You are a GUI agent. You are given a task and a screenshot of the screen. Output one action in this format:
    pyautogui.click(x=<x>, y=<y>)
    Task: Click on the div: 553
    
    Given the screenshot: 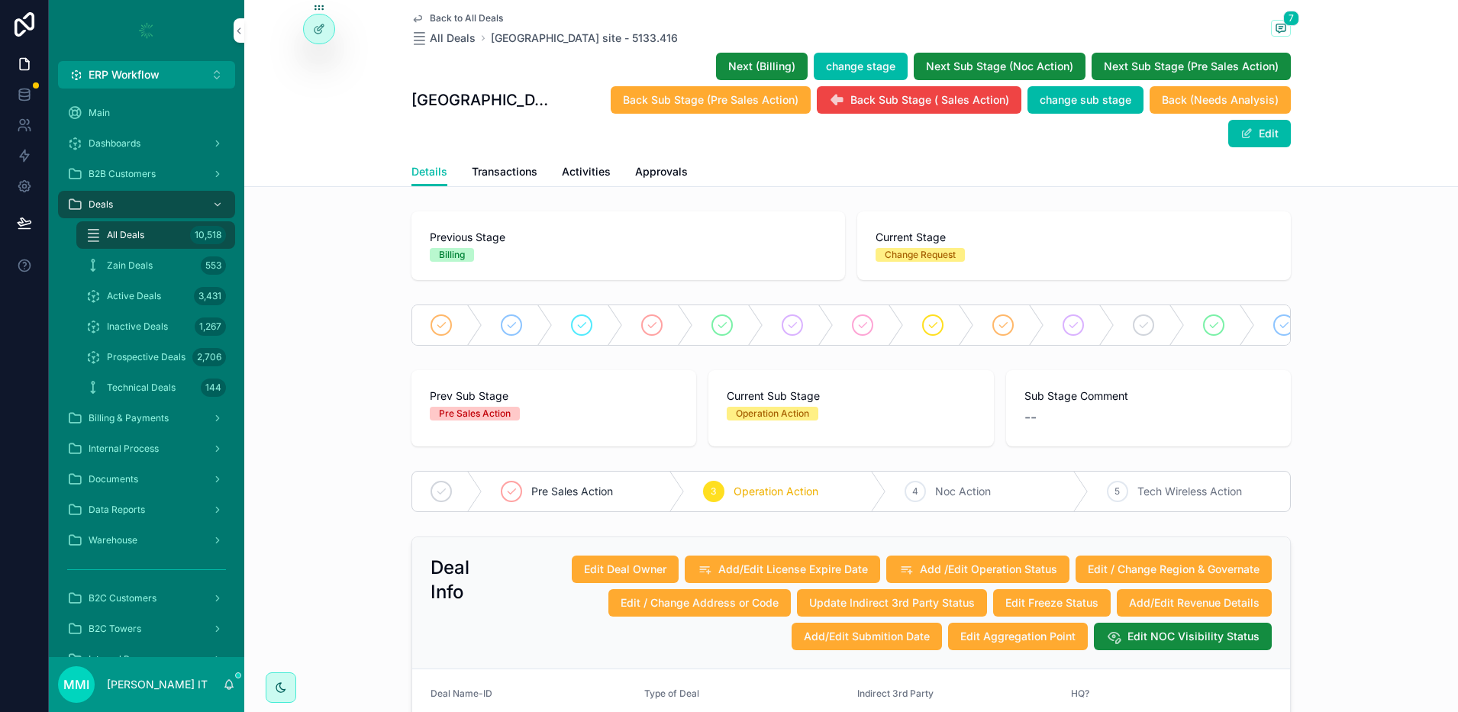 What is the action you would take?
    pyautogui.click(x=213, y=266)
    